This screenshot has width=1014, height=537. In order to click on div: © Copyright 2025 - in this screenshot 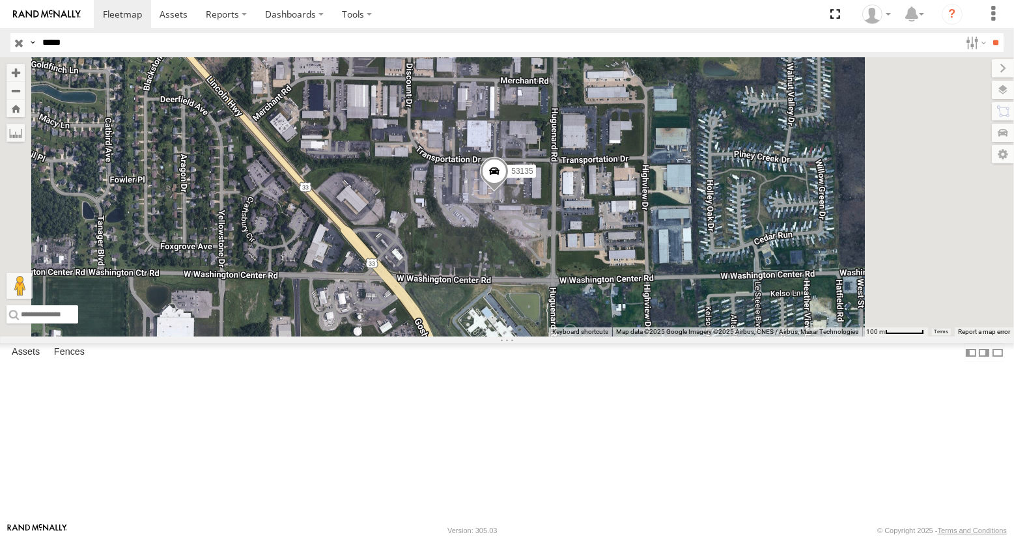, I will do `click(942, 531)`.